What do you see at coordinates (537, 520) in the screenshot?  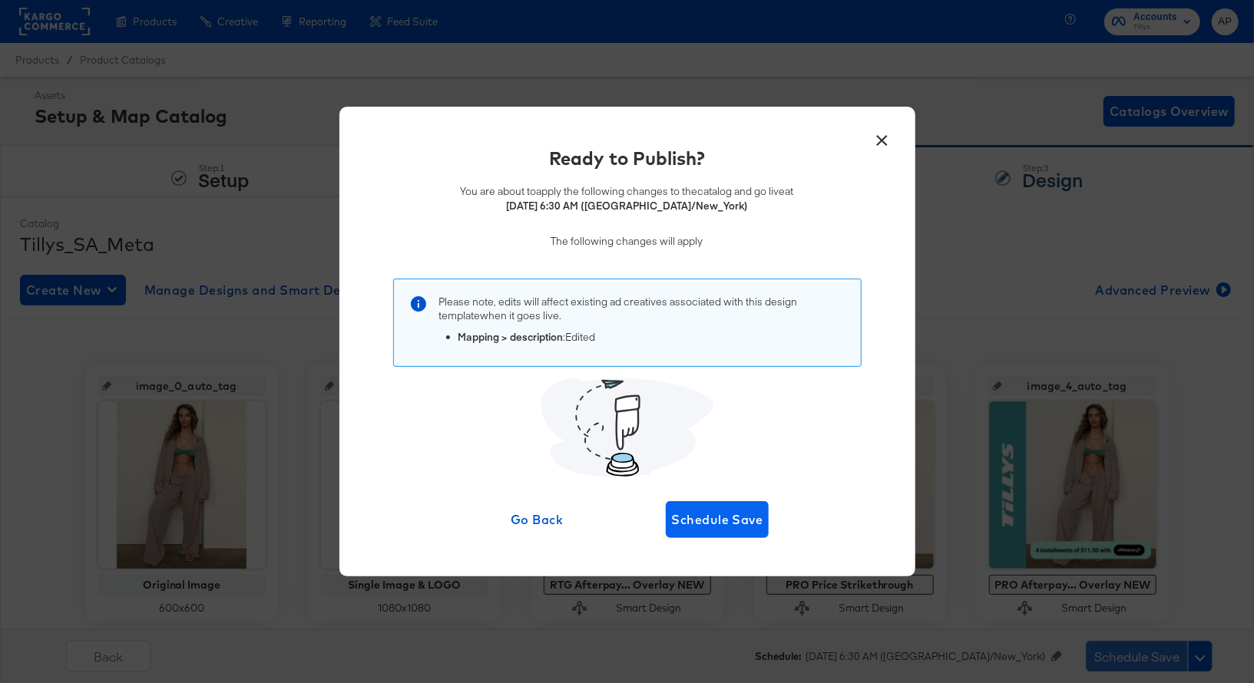 I see `button: Go Back` at bounding box center [537, 520].